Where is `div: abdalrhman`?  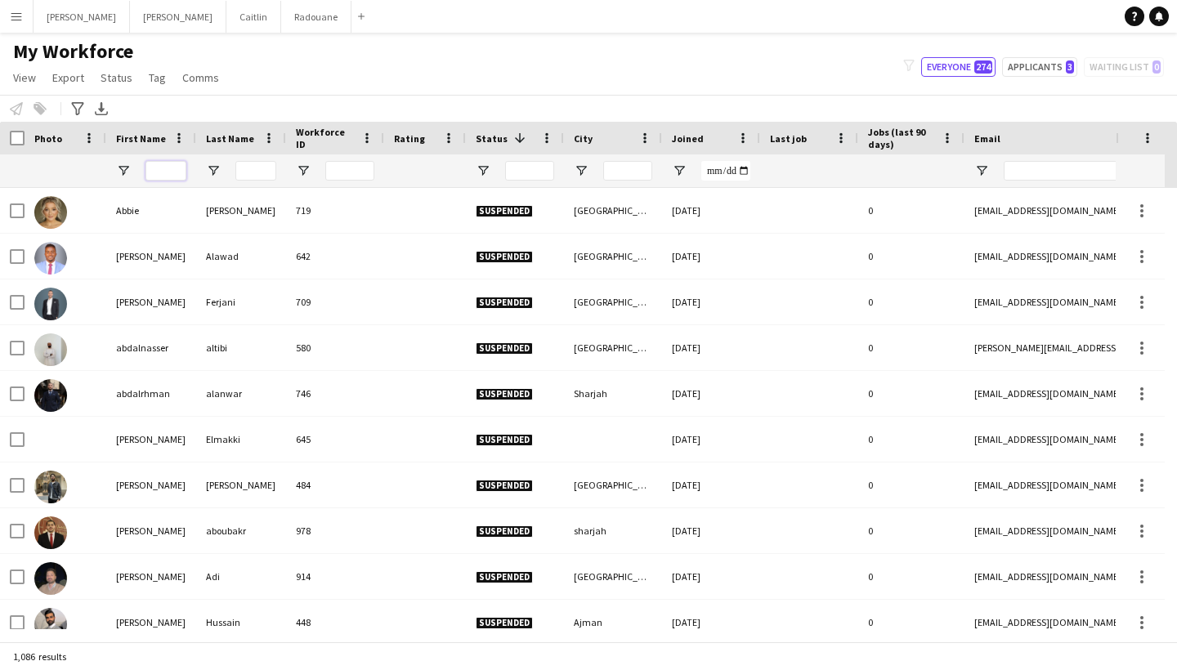 div: abdalrhman is located at coordinates (151, 393).